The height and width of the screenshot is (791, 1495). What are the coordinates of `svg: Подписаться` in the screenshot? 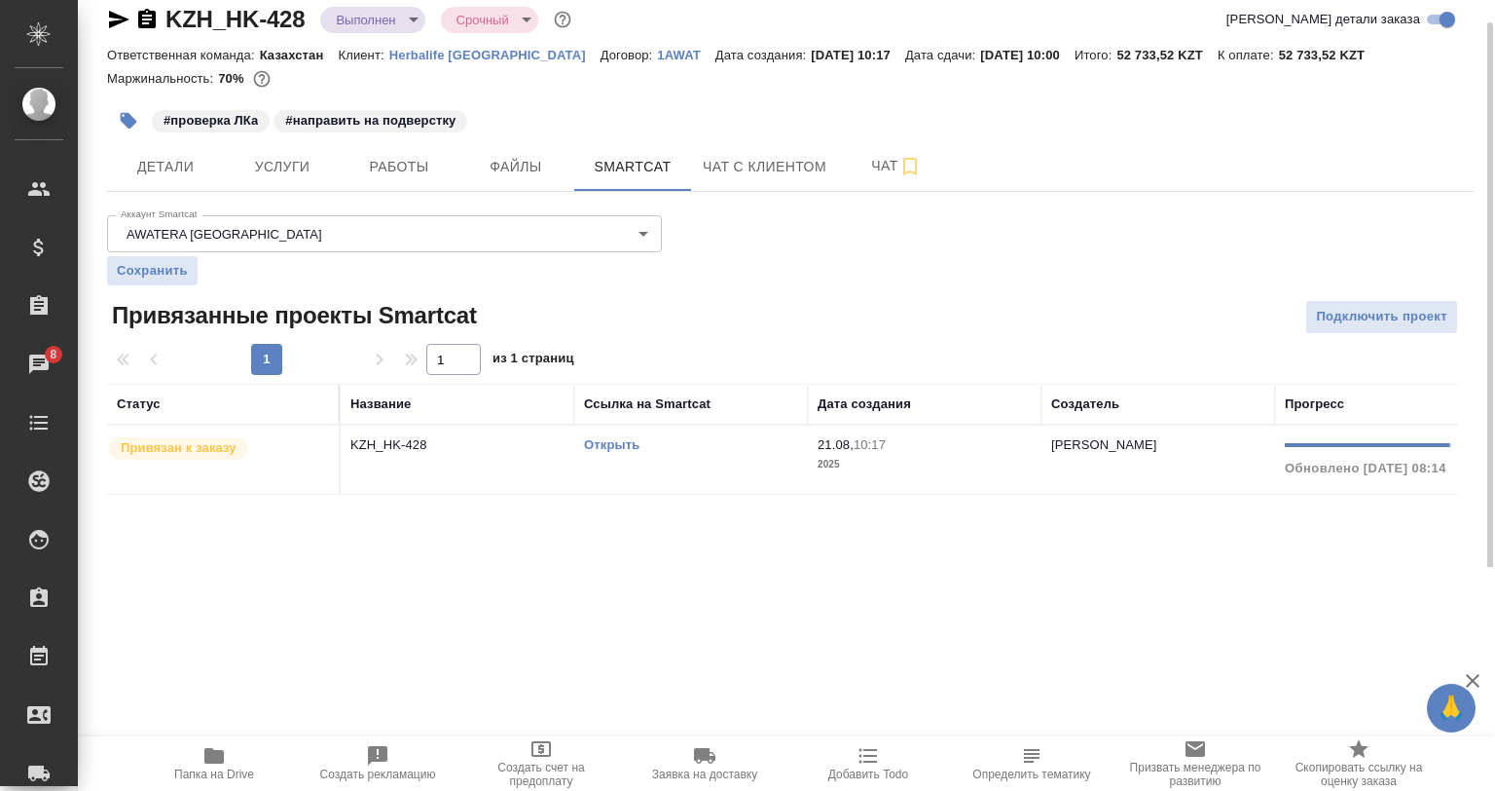 It's located at (910, 166).